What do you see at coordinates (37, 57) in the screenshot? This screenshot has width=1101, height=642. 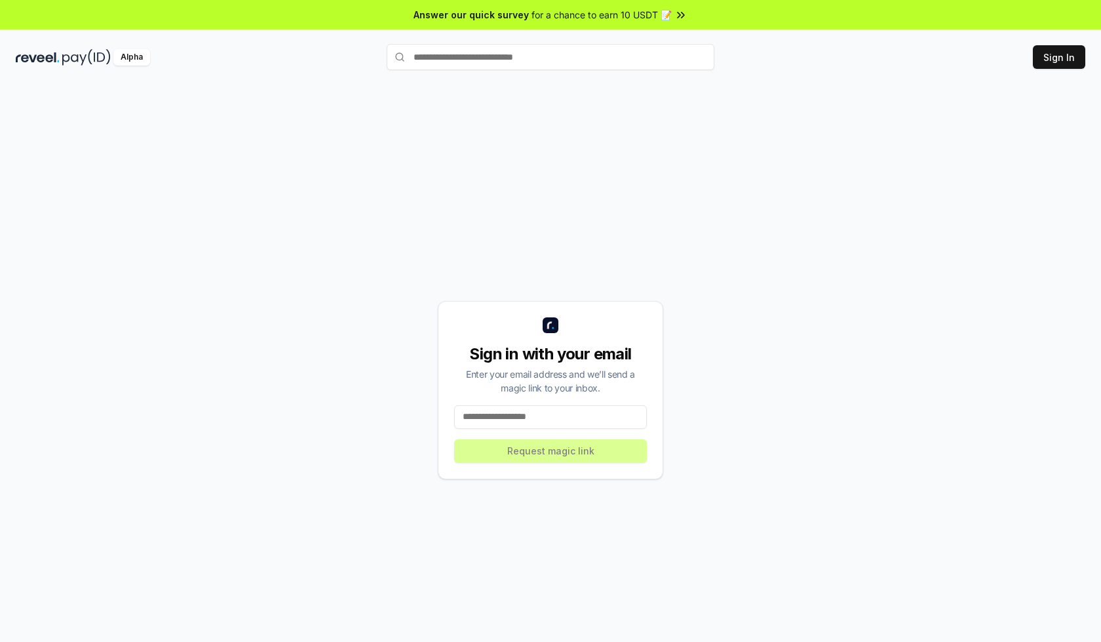 I see `img: reveel_dark` at bounding box center [37, 57].